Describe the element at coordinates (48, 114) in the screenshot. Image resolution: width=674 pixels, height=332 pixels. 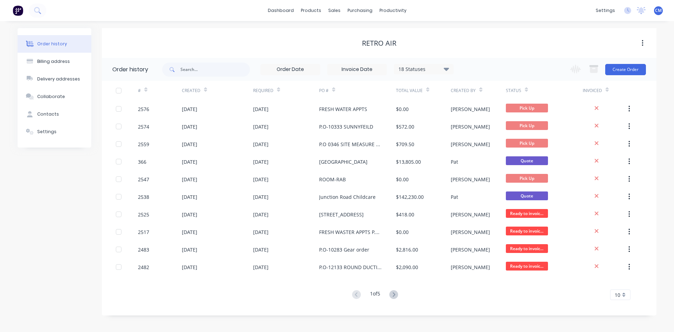
I see `div: Contacts` at that location.